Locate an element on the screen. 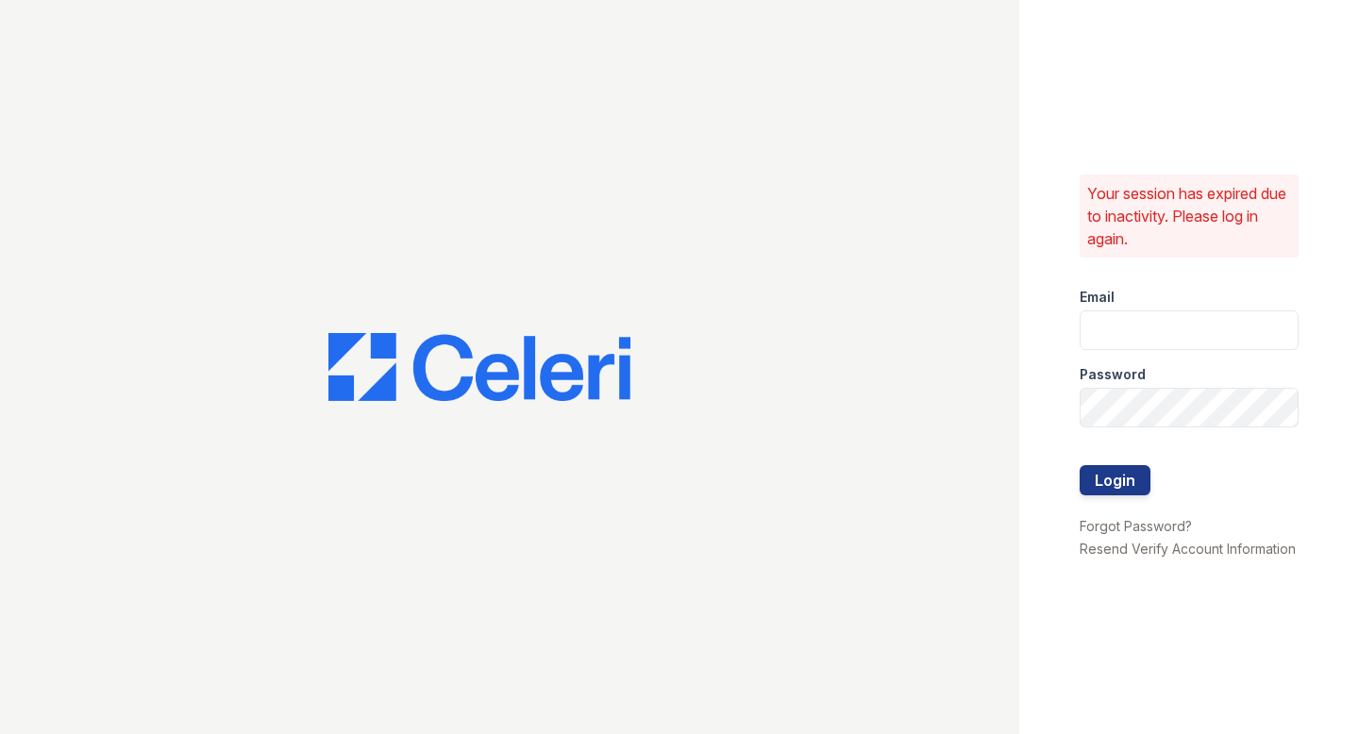 Image resolution: width=1359 pixels, height=734 pixels. label: Email is located at coordinates (1097, 297).